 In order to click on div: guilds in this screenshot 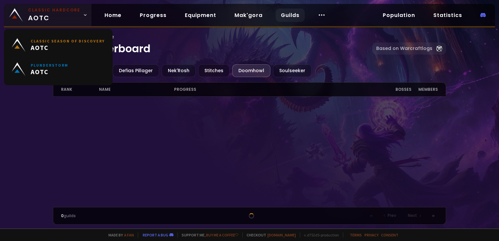, I will do `click(108, 216)`.